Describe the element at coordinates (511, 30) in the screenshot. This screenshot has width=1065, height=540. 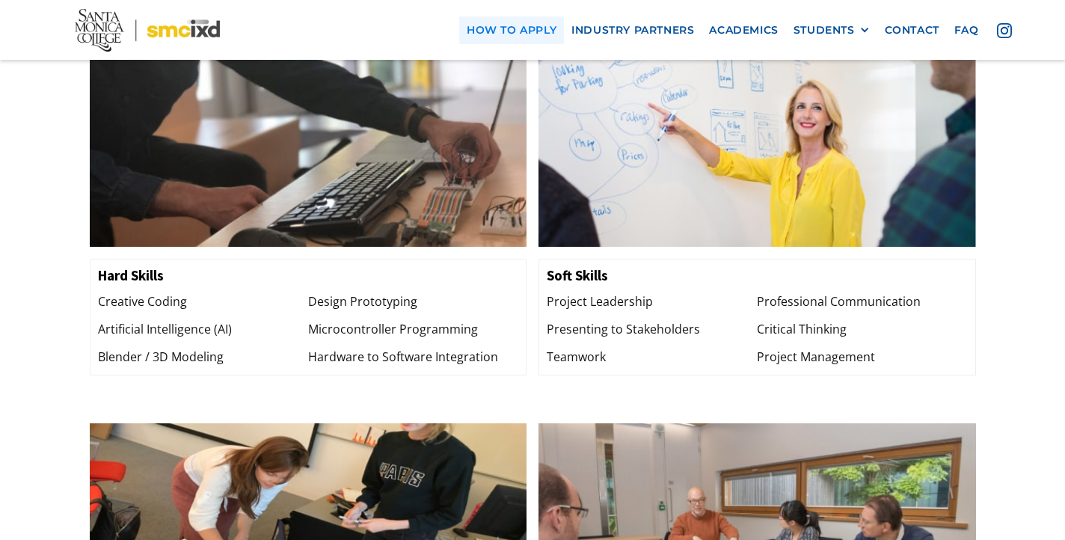
I see `a: how to apply` at that location.